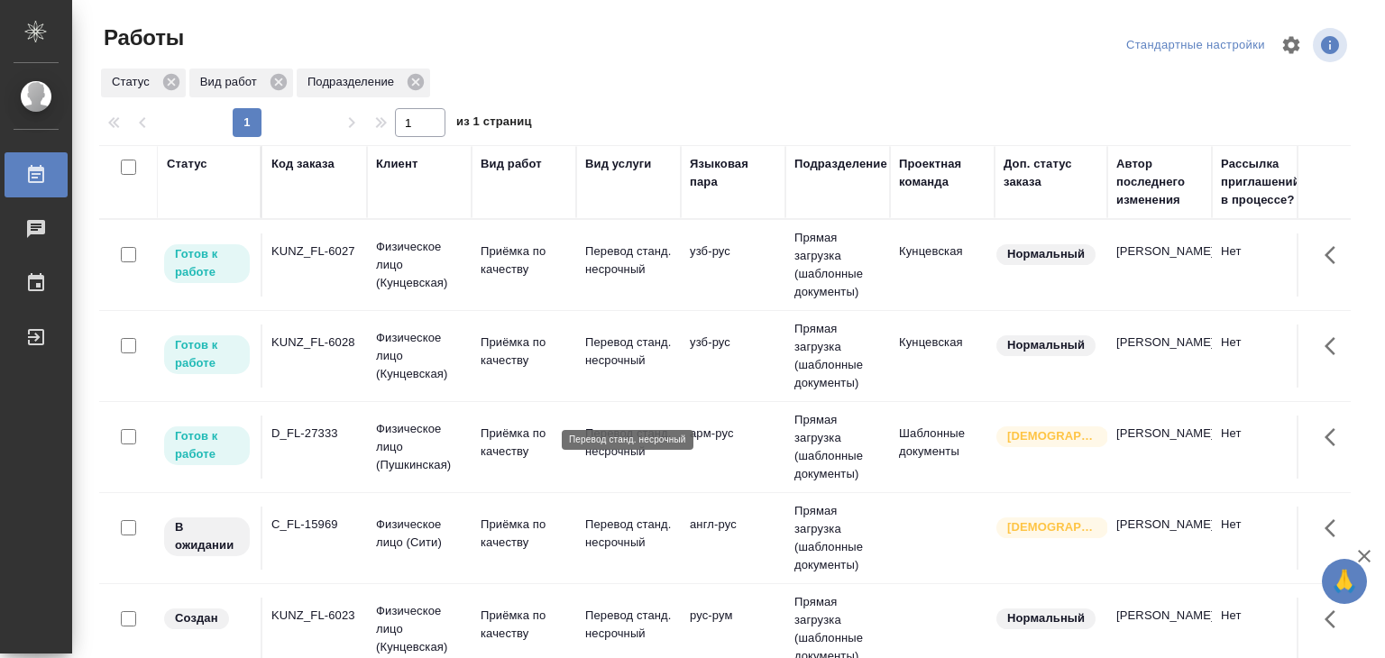 This screenshot has width=1385, height=658. I want to click on div: Вид услуги, so click(619, 164).